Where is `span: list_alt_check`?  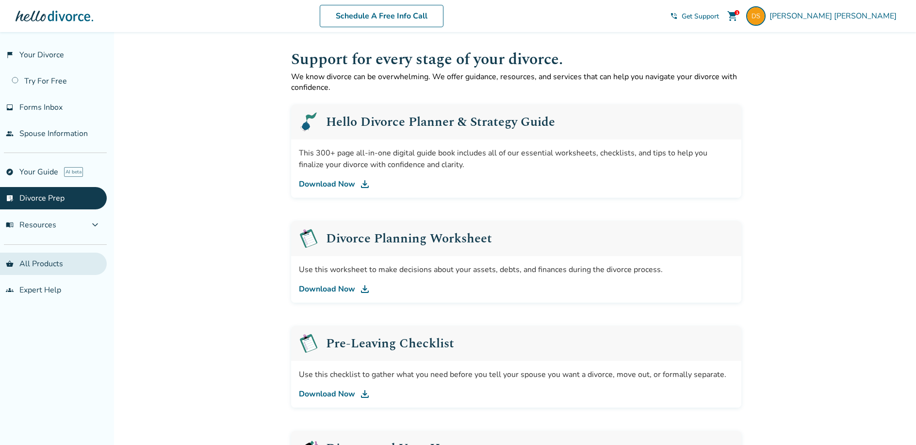
span: list_alt_check is located at coordinates (10, 198).